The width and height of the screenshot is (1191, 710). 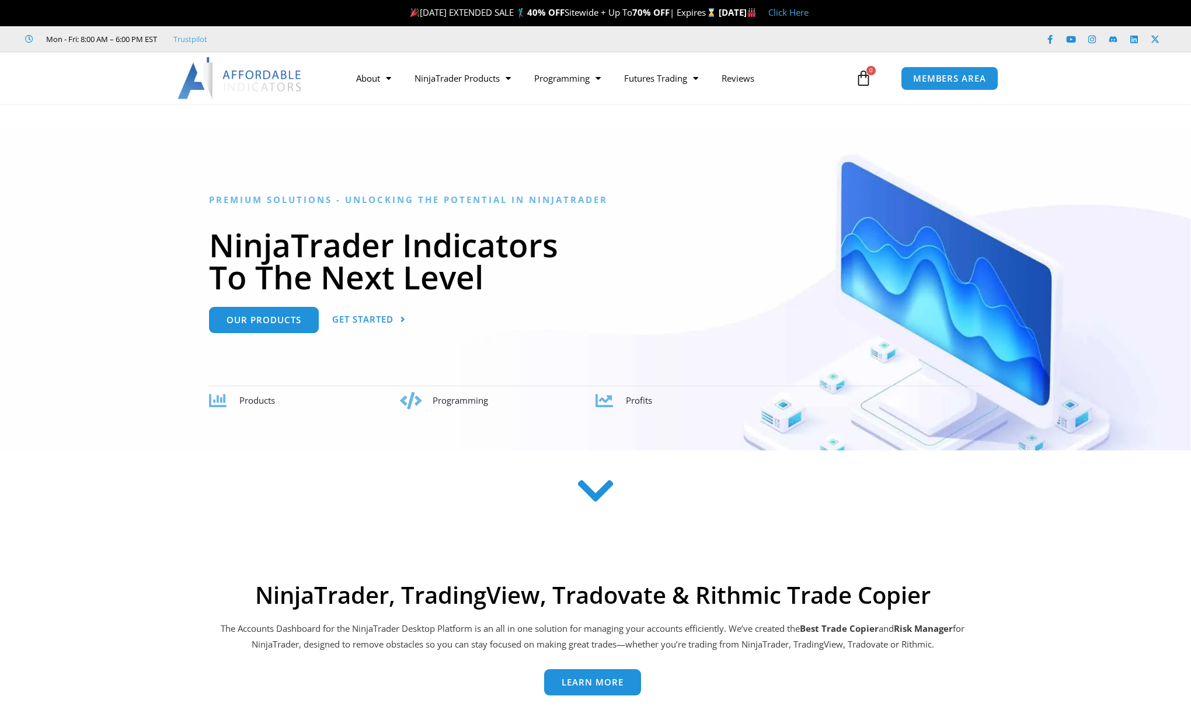 What do you see at coordinates (567, 78) in the screenshot?
I see `a: Programming` at bounding box center [567, 78].